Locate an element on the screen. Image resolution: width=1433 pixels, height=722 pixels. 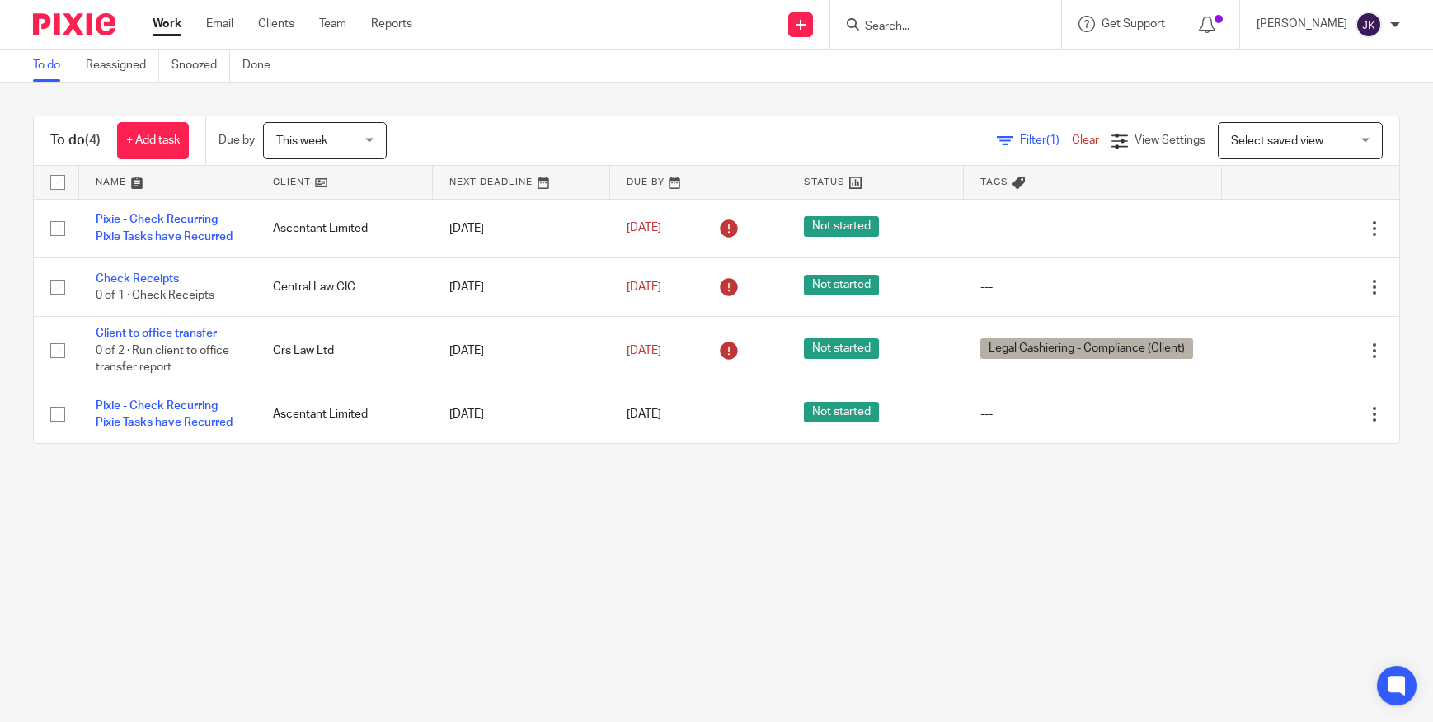
a: Clients is located at coordinates (276, 24).